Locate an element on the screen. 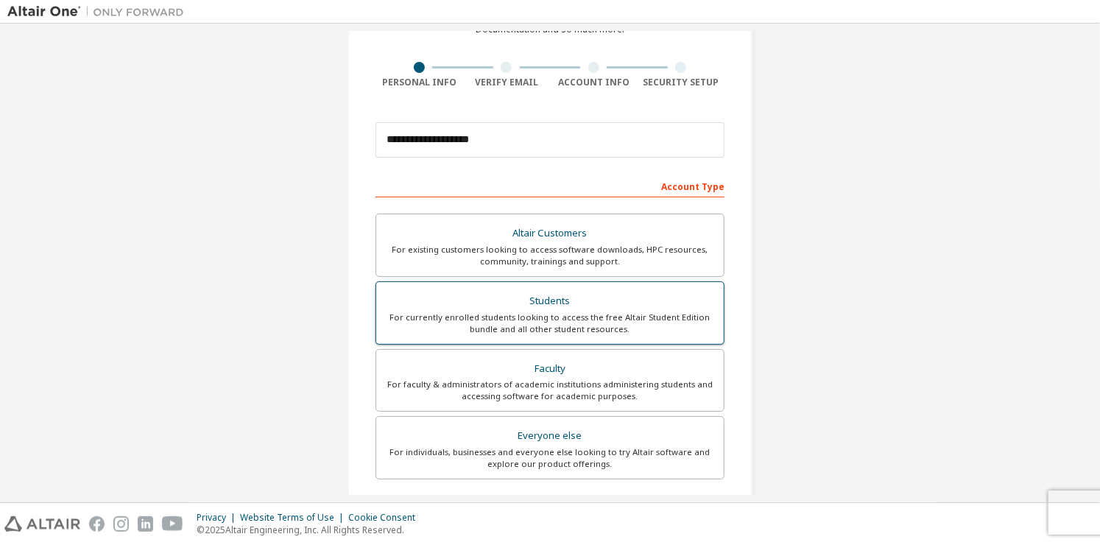 This screenshot has width=1100, height=545. img: youtube.svg is located at coordinates (172, 524).